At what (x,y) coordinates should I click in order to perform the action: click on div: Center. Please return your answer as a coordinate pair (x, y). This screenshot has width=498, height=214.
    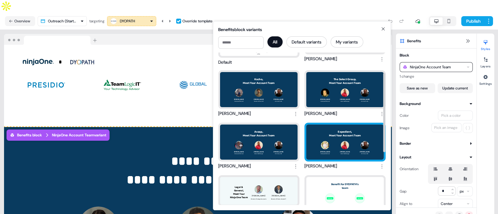
    Looking at the image, I should click on (446, 204).